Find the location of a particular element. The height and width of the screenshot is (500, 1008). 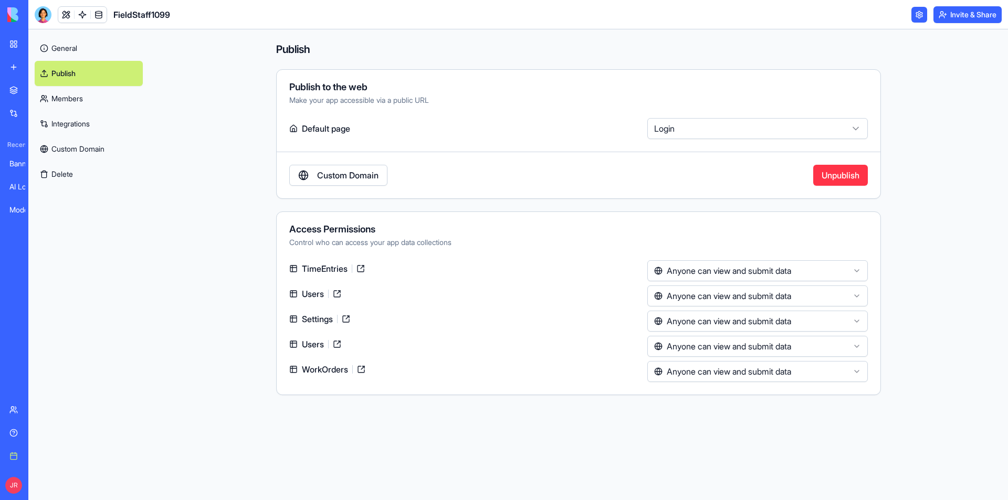

div: Access Permissions is located at coordinates (579, 229).